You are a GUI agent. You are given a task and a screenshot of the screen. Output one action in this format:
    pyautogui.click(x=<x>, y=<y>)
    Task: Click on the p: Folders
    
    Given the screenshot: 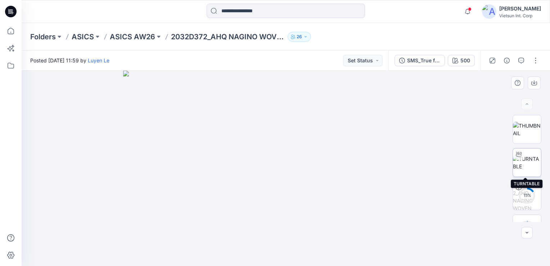 What is the action you would take?
    pyautogui.click(x=43, y=37)
    